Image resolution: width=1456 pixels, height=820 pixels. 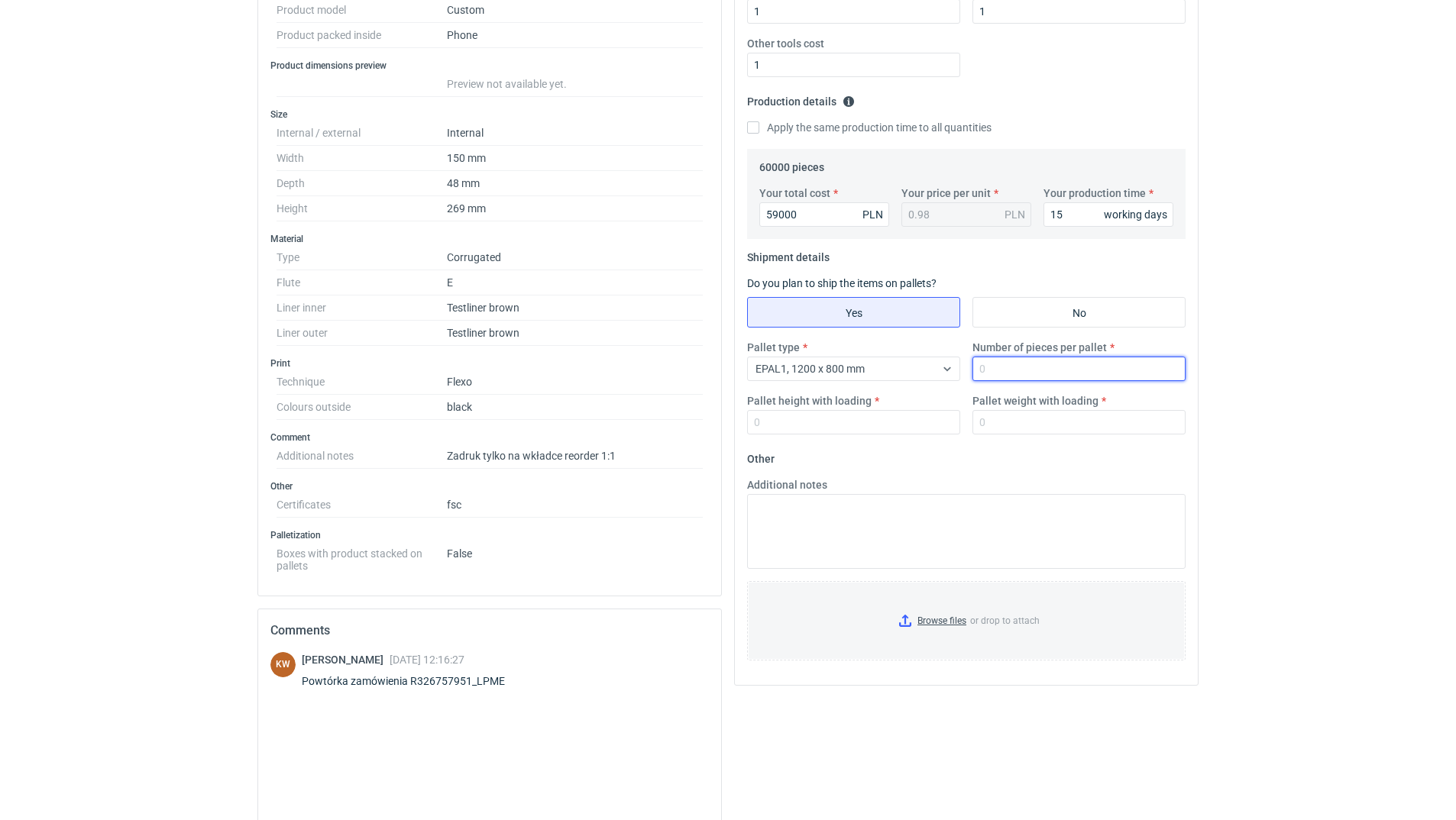 What do you see at coordinates (490, 437) in the screenshot?
I see `h3: Comment` at bounding box center [490, 437].